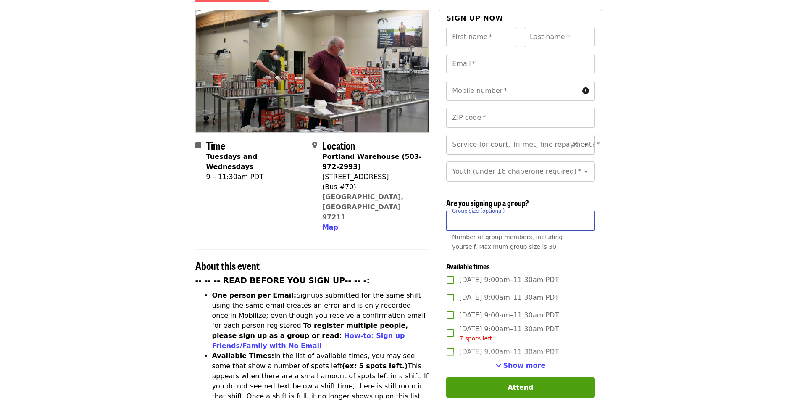 This screenshot has height=401, width=797. What do you see at coordinates (507, 242) in the screenshot?
I see `span: Number of group members, including yourself. Maximum group size is 30` at bounding box center [507, 242].